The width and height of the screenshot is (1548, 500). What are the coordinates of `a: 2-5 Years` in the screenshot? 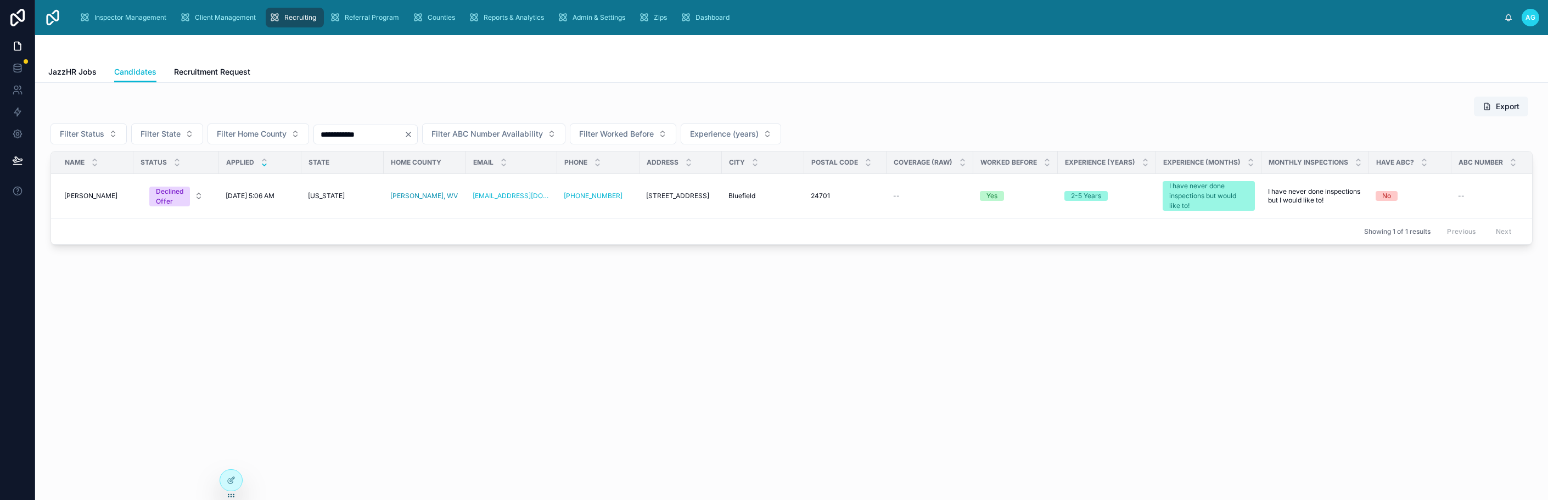 It's located at (1107, 196).